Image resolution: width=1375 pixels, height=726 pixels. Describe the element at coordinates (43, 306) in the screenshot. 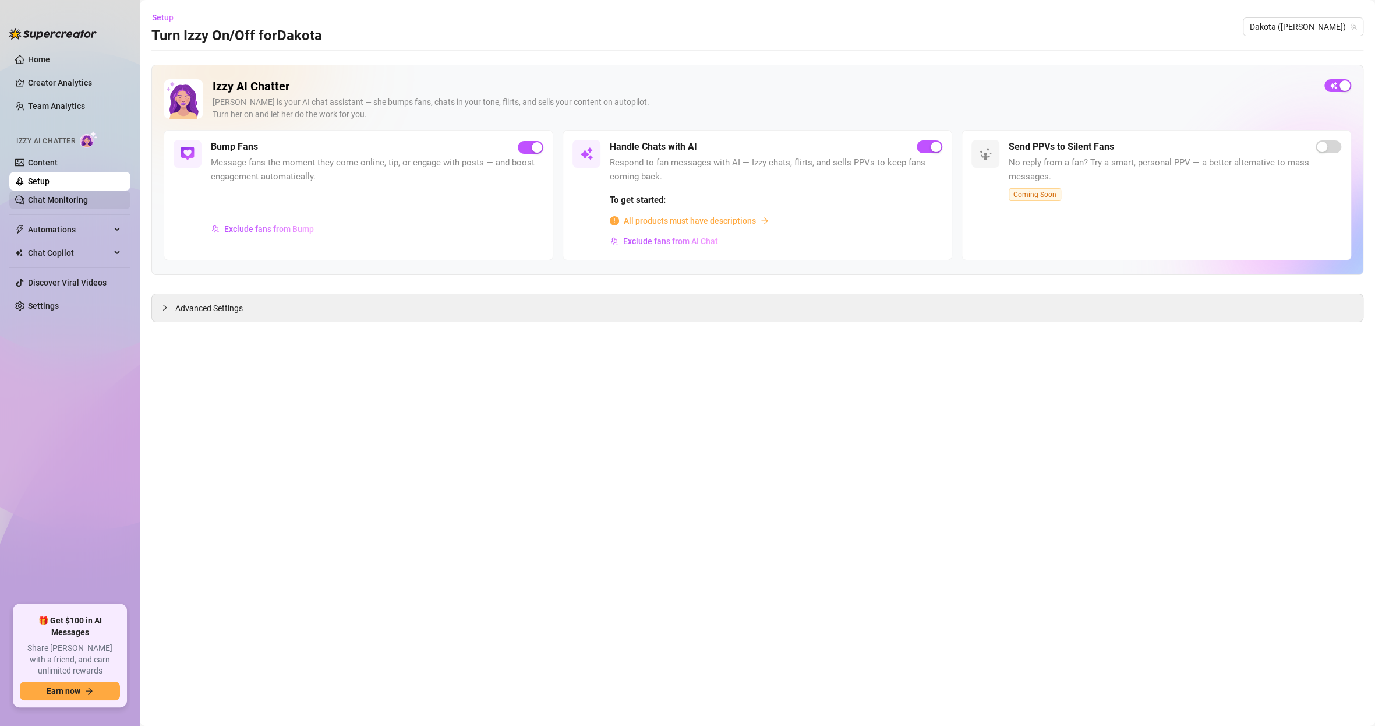

I see `a: Settings` at that location.